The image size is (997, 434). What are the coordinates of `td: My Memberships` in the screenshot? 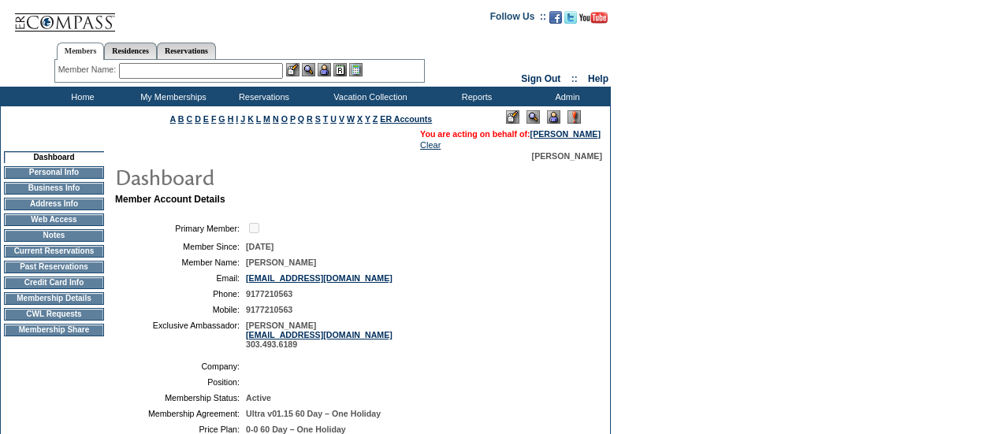 It's located at (171, 96).